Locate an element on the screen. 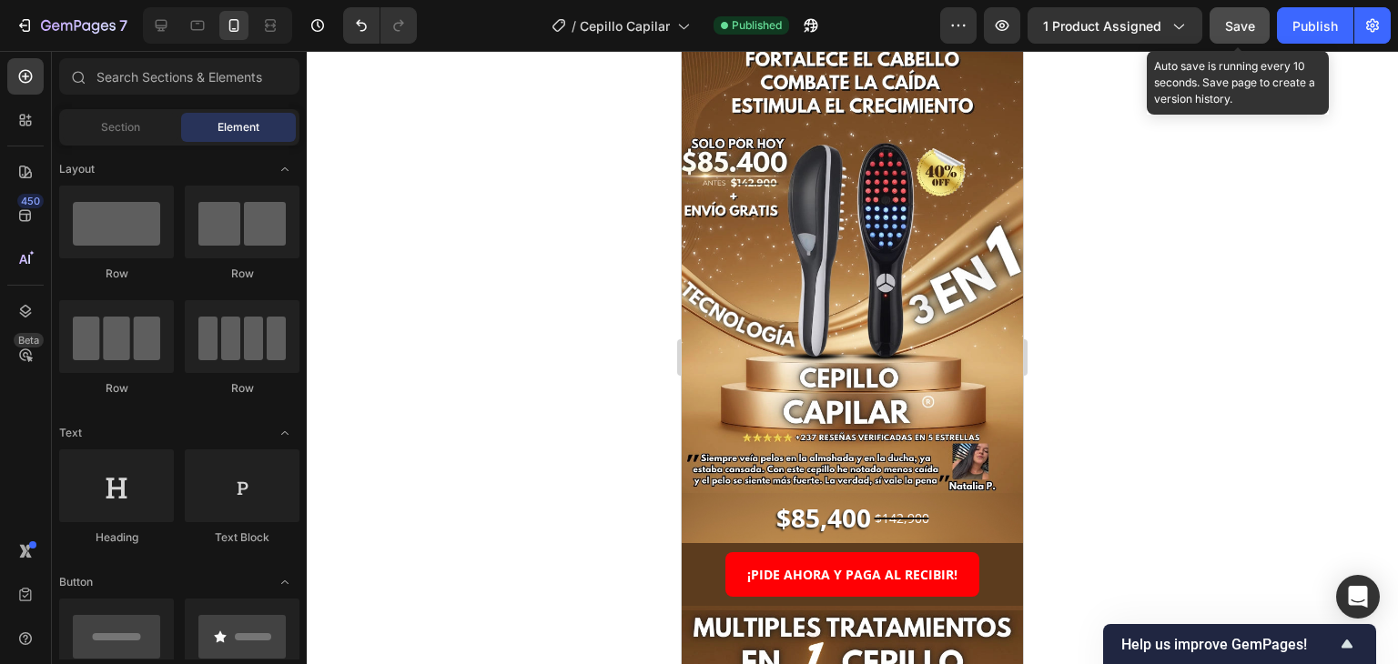 This screenshot has height=664, width=1398. strong: ¡PIDE AHORA Y PAGA AL RECIBIR! is located at coordinates (170, 523).